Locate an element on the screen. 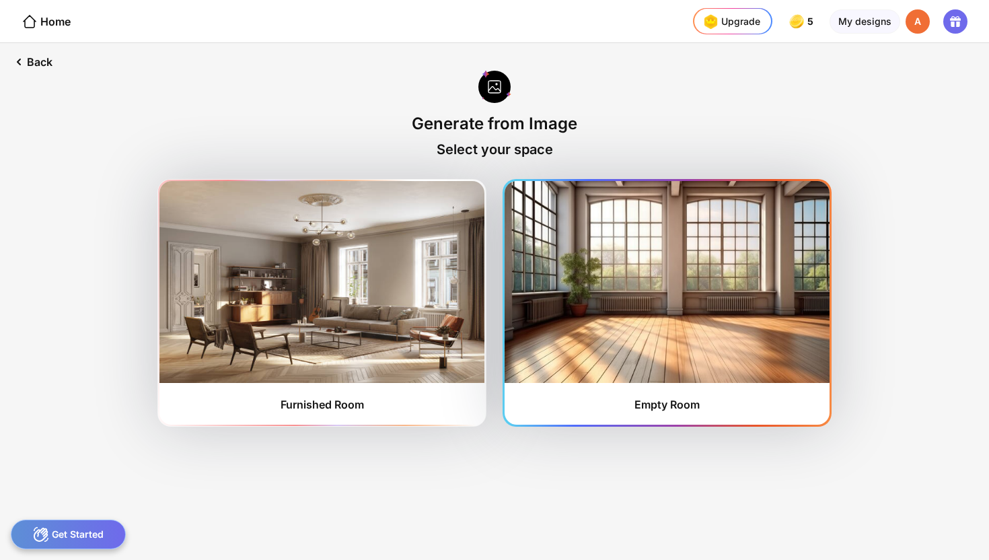  span: 5 is located at coordinates (811, 22).